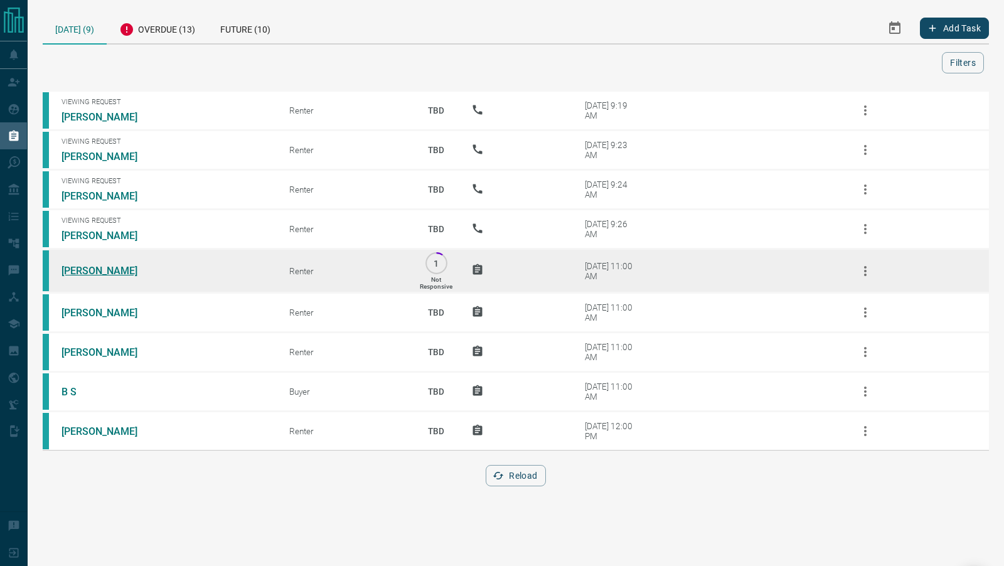 Image resolution: width=1004 pixels, height=566 pixels. I want to click on p: 1, so click(436, 263).